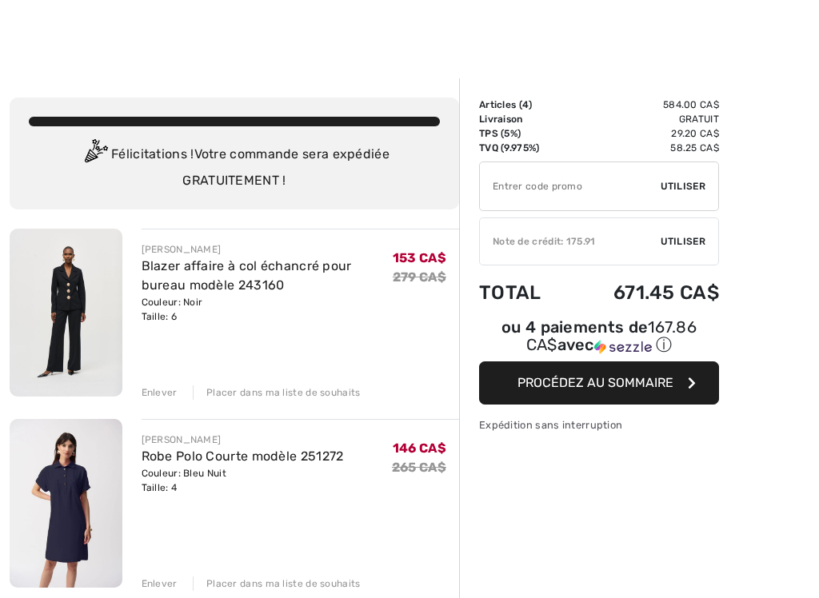 Image resolution: width=819 pixels, height=598 pixels. Describe the element at coordinates (523, 105) in the screenshot. I see `td: Articles ( )` at that location.